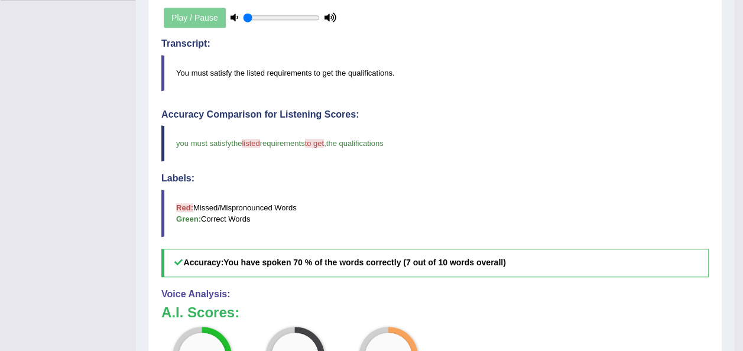  What do you see at coordinates (435, 213) in the screenshot?
I see `blockquote: Missed/Mispronounced Words Correct Words` at bounding box center [435, 213].